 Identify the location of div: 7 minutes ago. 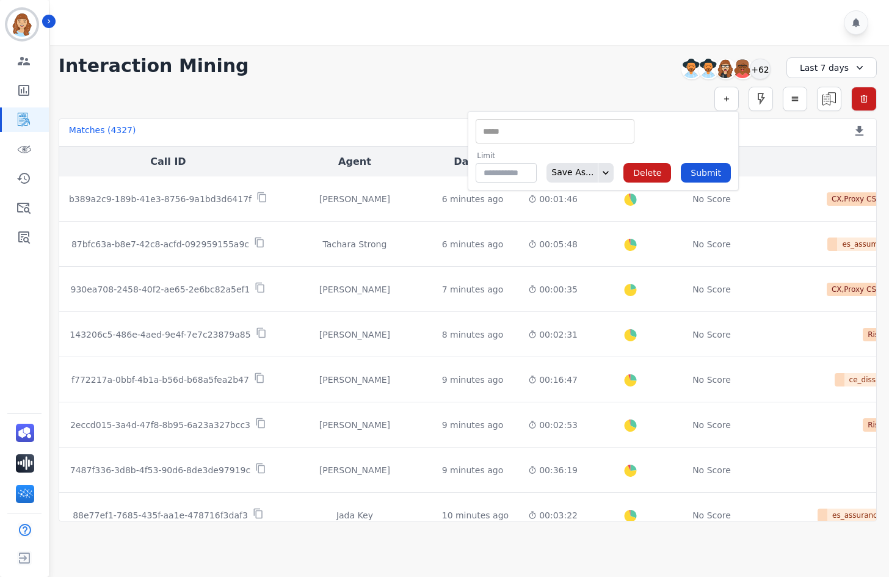
(473, 289).